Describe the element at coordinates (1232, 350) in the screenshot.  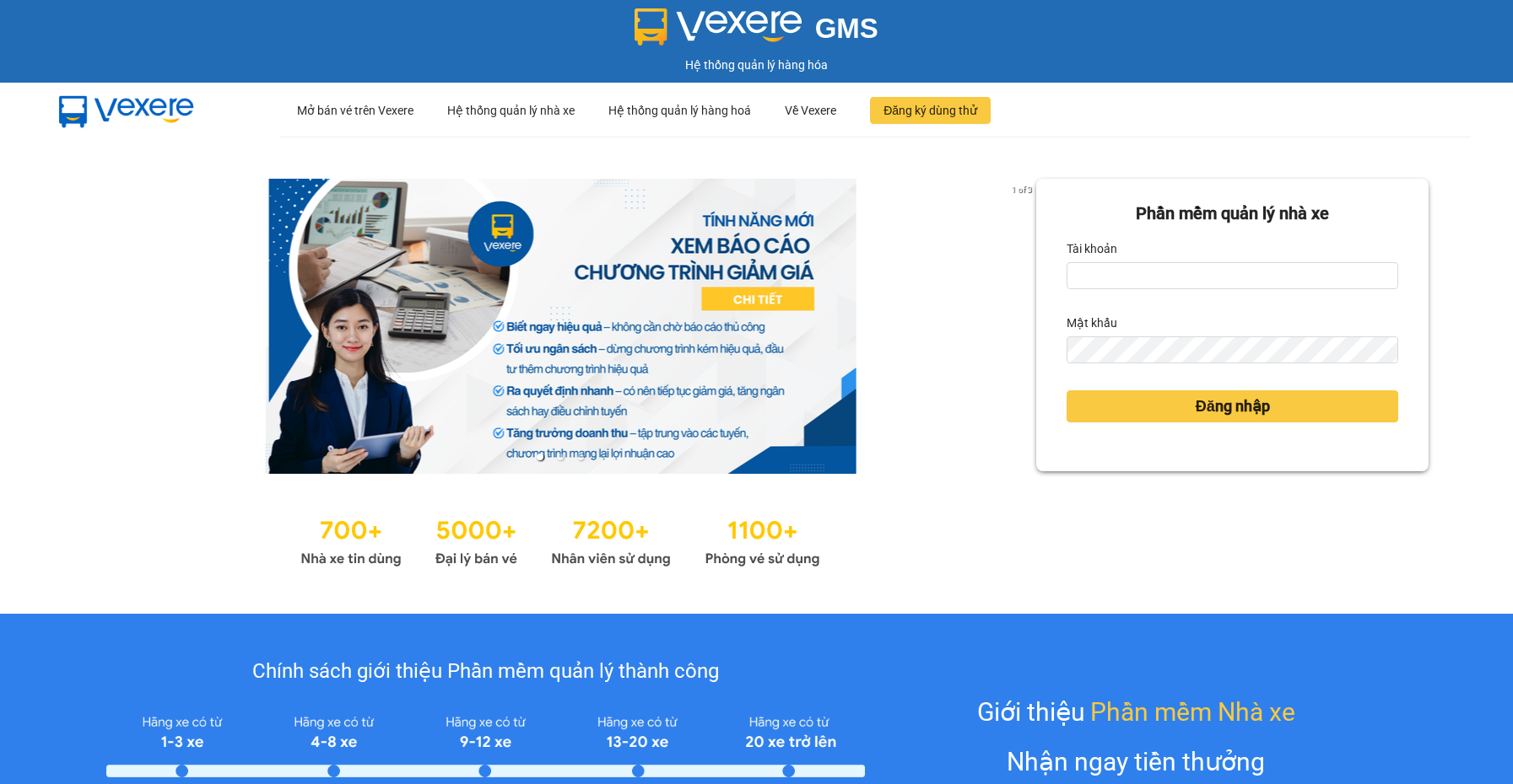
I see `input: Mật khẩu` at that location.